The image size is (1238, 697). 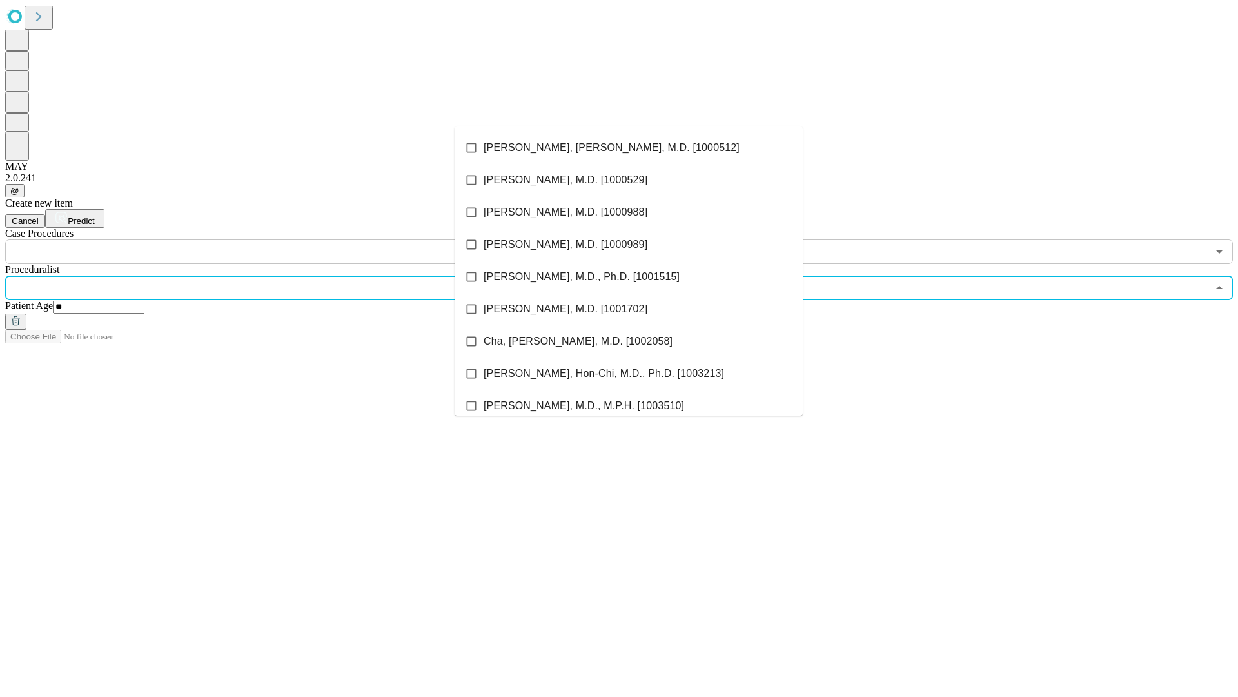 I want to click on button: Cancel, so click(x=25, y=221).